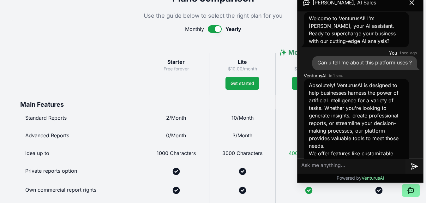 The width and height of the screenshot is (426, 203). I want to click on time: 1 sec. ago, so click(408, 53).